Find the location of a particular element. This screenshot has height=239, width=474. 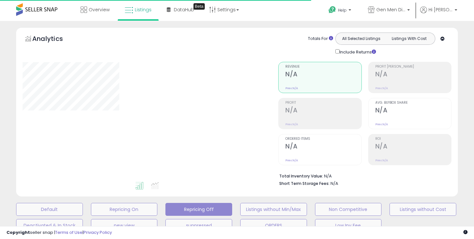

div: Totals For is located at coordinates (321, 39).